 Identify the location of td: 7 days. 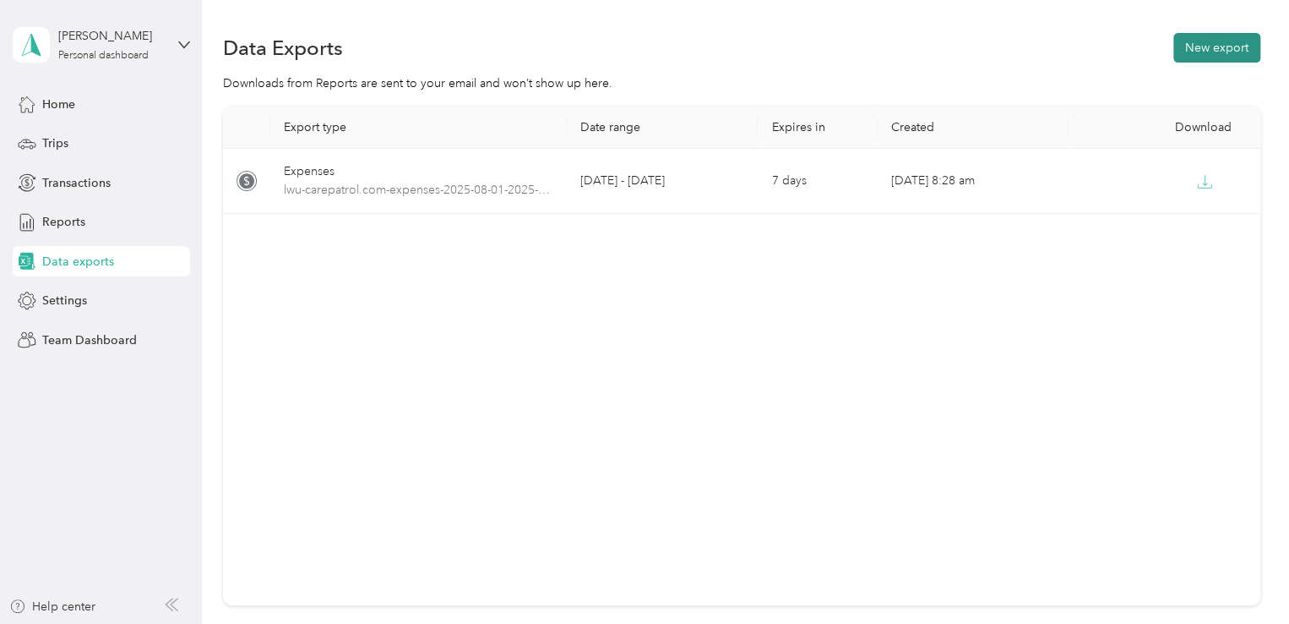
(817, 181).